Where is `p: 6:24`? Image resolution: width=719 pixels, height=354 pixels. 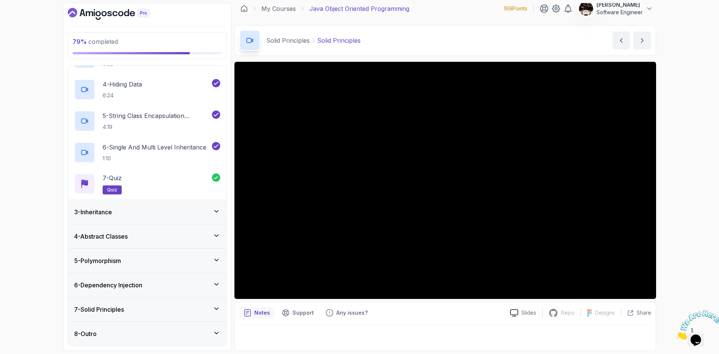 p: 6:24 is located at coordinates (122, 95).